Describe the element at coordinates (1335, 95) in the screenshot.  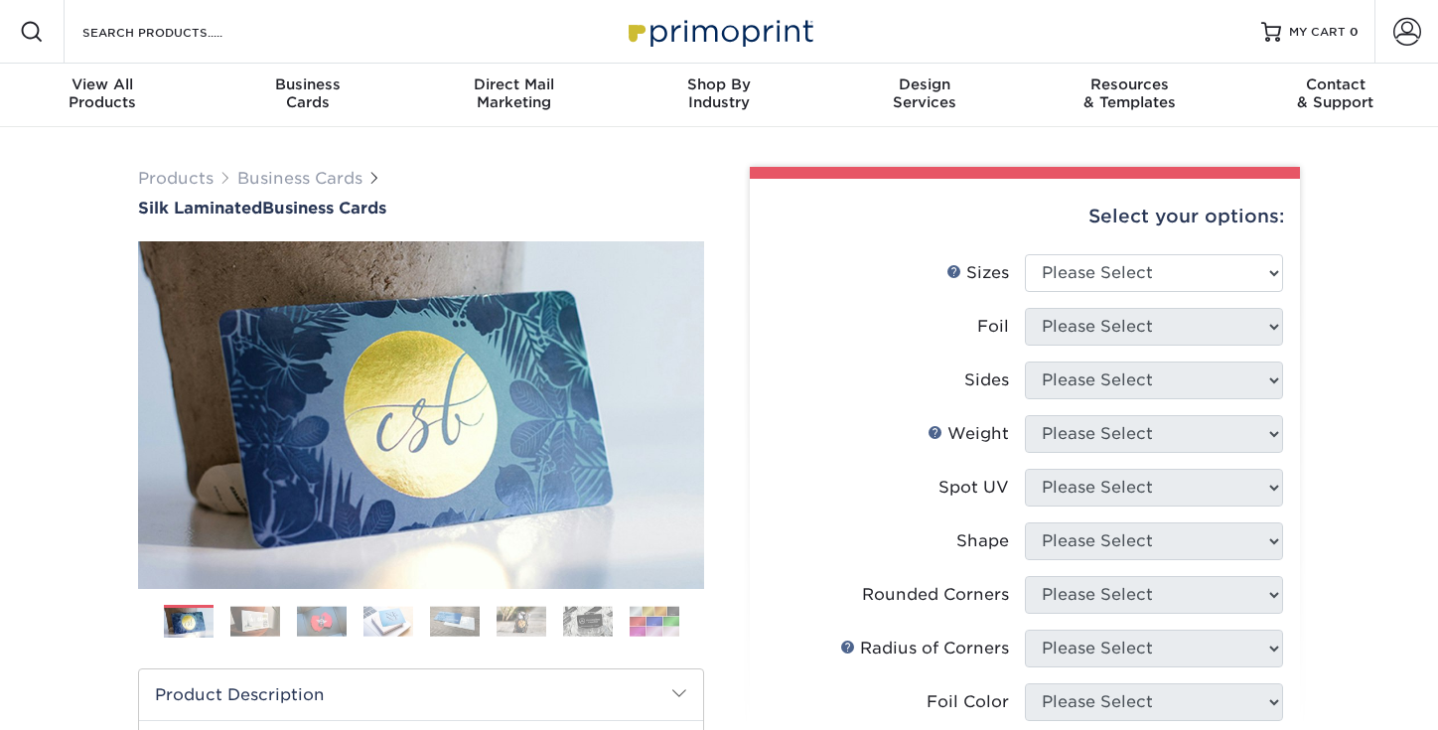
I see `a: Contact& Support` at that location.